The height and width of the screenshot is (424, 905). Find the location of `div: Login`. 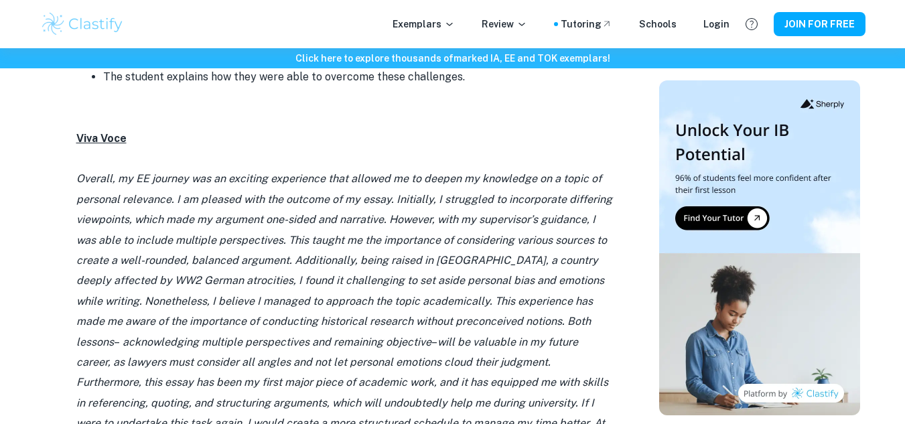

div: Login is located at coordinates (716, 24).